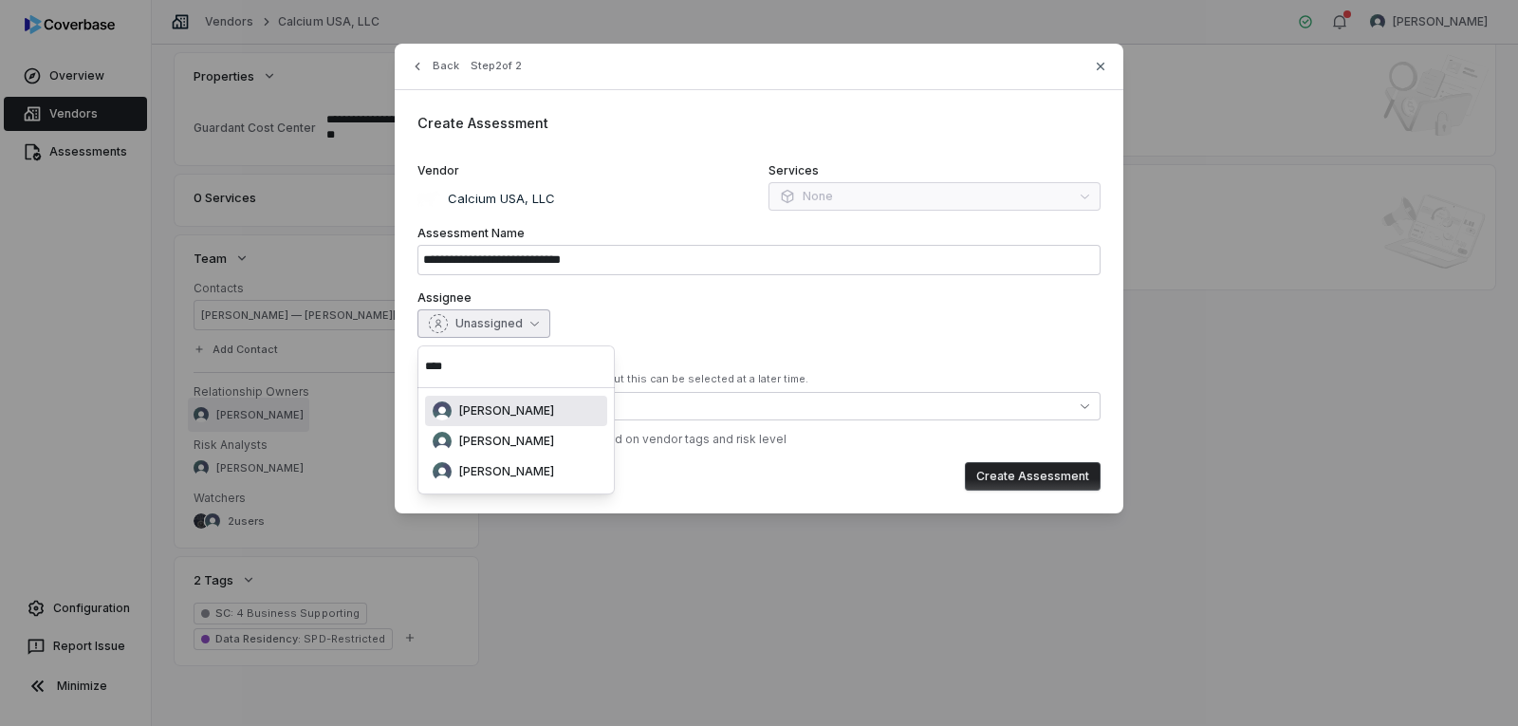 The height and width of the screenshot is (726, 1518). Describe the element at coordinates (759, 379) in the screenshot. I see `div: At least one control set is required, but this can be selected at a later time.` at that location.